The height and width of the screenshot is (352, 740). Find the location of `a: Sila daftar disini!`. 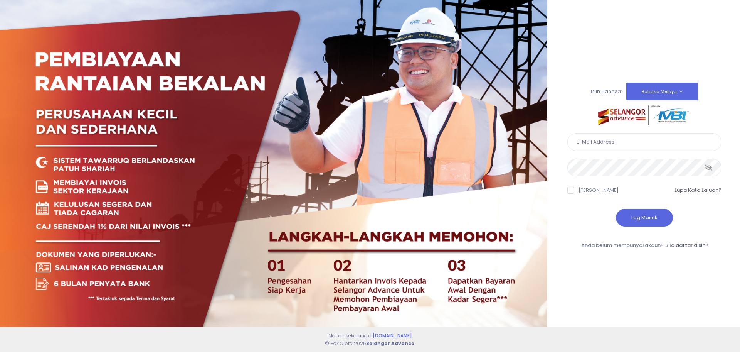

a: Sila daftar disini! is located at coordinates (686, 245).